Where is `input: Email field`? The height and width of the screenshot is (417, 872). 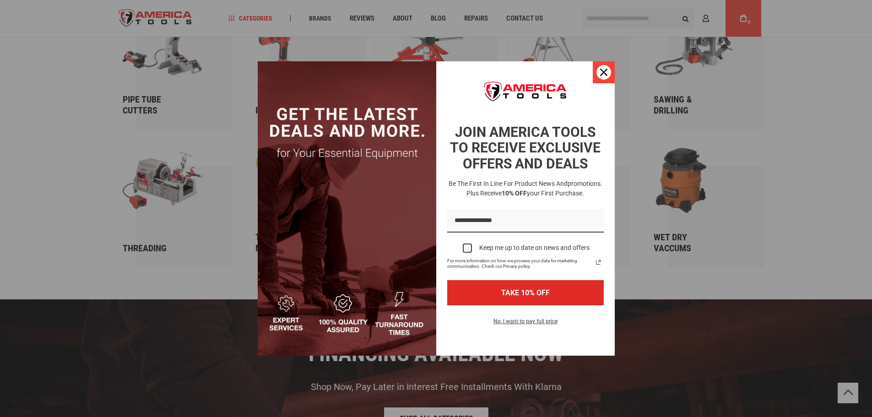
input: Email field is located at coordinates (526, 221).